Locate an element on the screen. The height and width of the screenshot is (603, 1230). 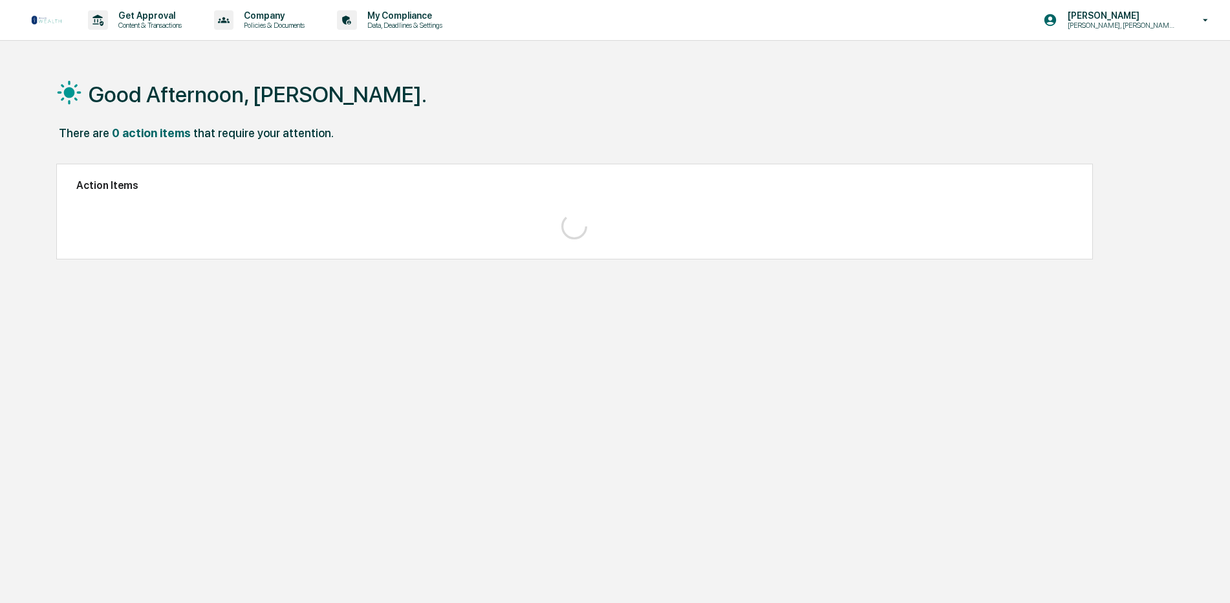
p: Get Approval is located at coordinates (148, 16).